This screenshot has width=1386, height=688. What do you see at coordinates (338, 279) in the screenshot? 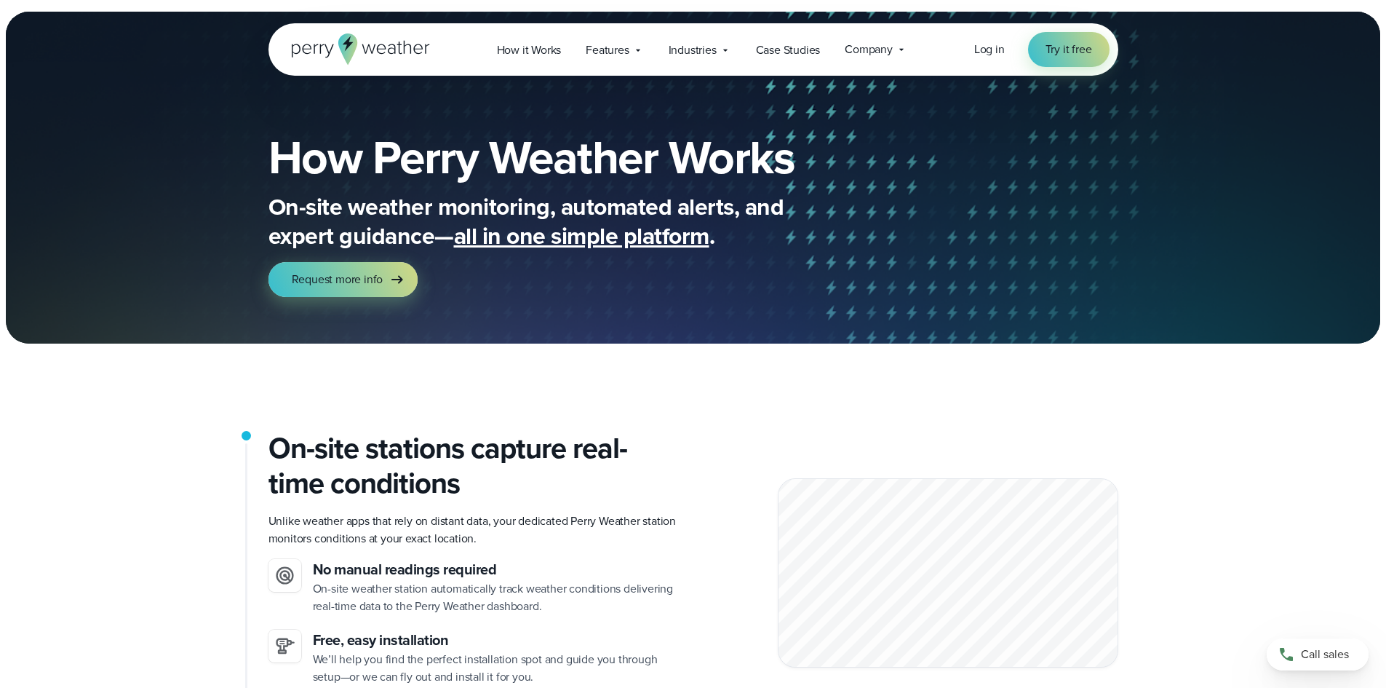
I see `span: Request more info` at bounding box center [338, 279].